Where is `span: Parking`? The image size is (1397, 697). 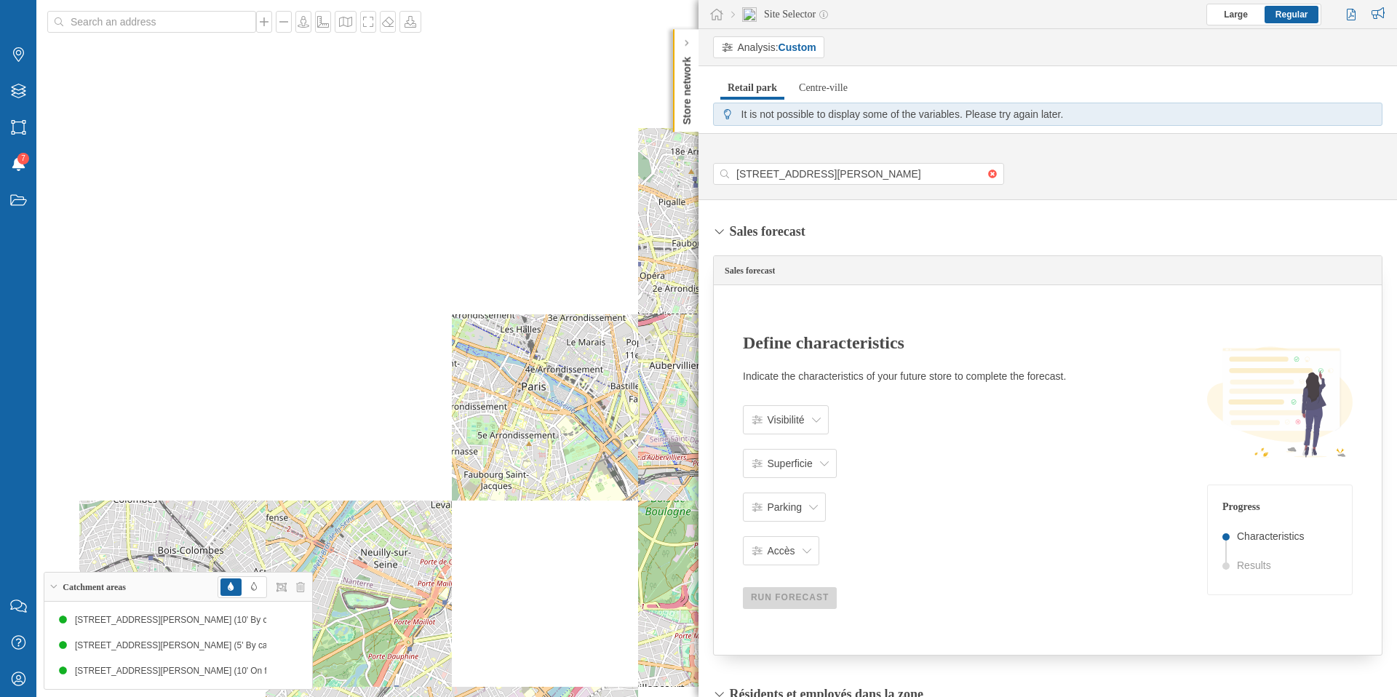 span: Parking is located at coordinates (784, 507).